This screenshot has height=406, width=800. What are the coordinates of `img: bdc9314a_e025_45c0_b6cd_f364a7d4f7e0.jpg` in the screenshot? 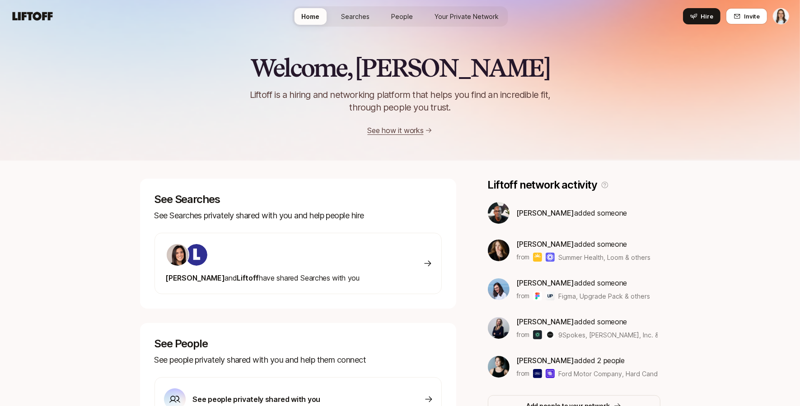 It's located at (499, 251).